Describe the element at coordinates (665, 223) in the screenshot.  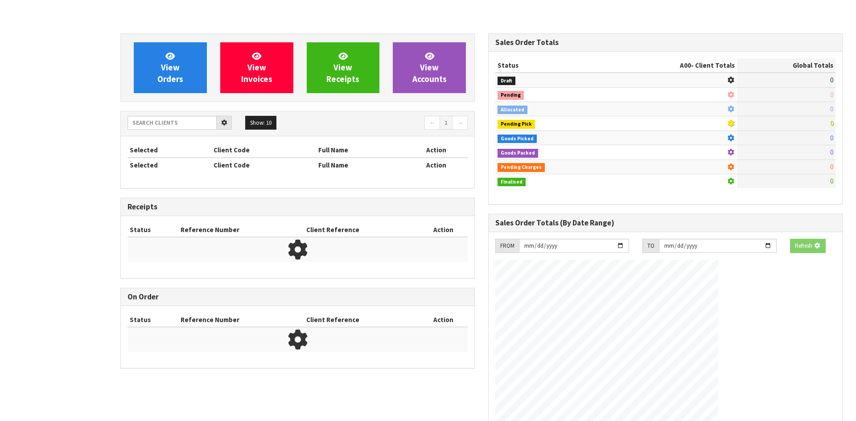
I see `h3: Sales Order Totals (By Date Range)` at that location.